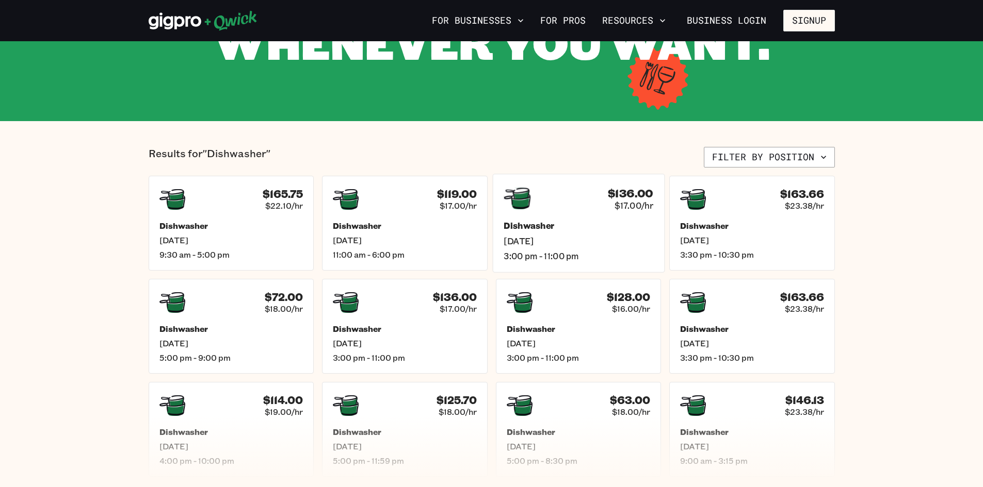 This screenshot has width=983, height=487. What do you see at coordinates (404, 255) in the screenshot?
I see `span: 11:00 am - 6:00 pm` at bounding box center [404, 255].